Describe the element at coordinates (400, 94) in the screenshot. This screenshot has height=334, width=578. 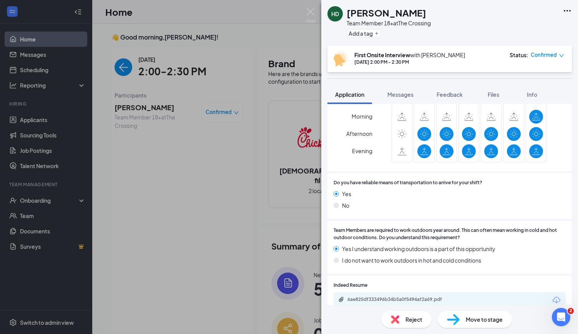
I see `span: Messages` at that location.